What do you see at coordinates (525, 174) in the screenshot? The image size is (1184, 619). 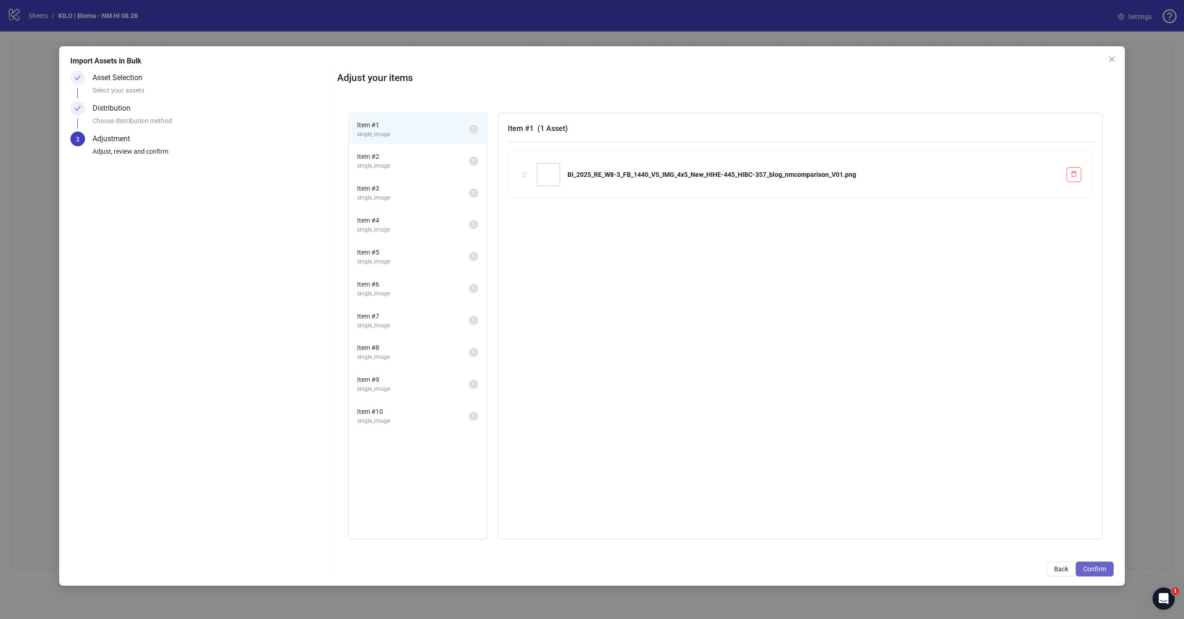 I see `div: holder` at bounding box center [525, 174].